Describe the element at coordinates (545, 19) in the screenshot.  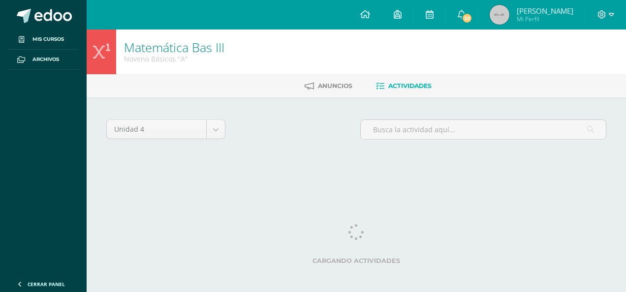
I see `span: Mi Perfil` at that location.